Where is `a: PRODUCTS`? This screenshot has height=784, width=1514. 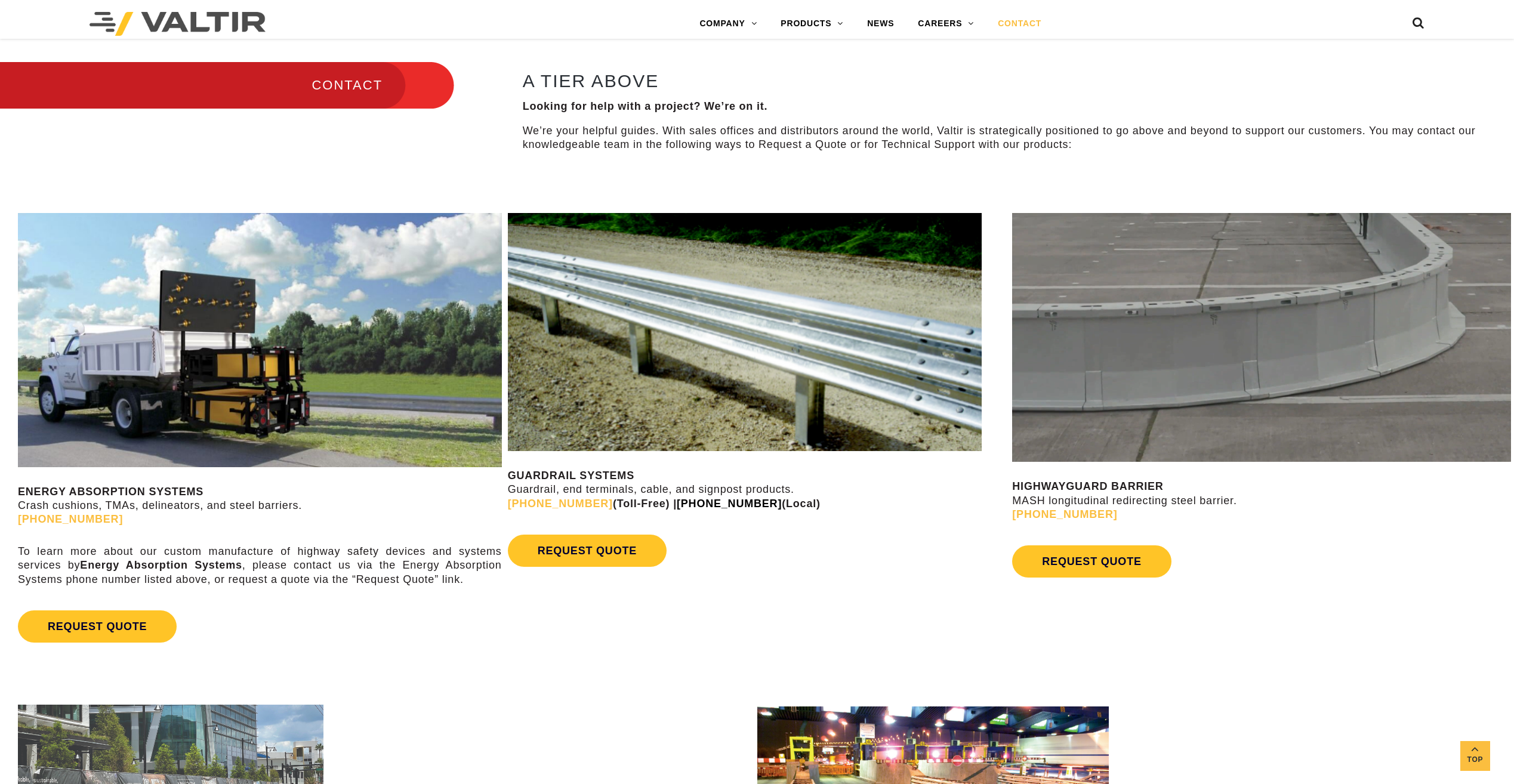
a: PRODUCTS is located at coordinates (812, 24).